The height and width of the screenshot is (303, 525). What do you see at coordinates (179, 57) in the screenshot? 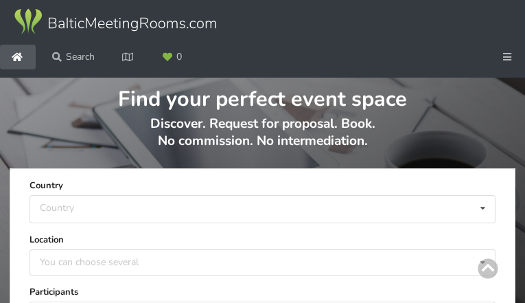
I see `span: 0` at bounding box center [179, 57].